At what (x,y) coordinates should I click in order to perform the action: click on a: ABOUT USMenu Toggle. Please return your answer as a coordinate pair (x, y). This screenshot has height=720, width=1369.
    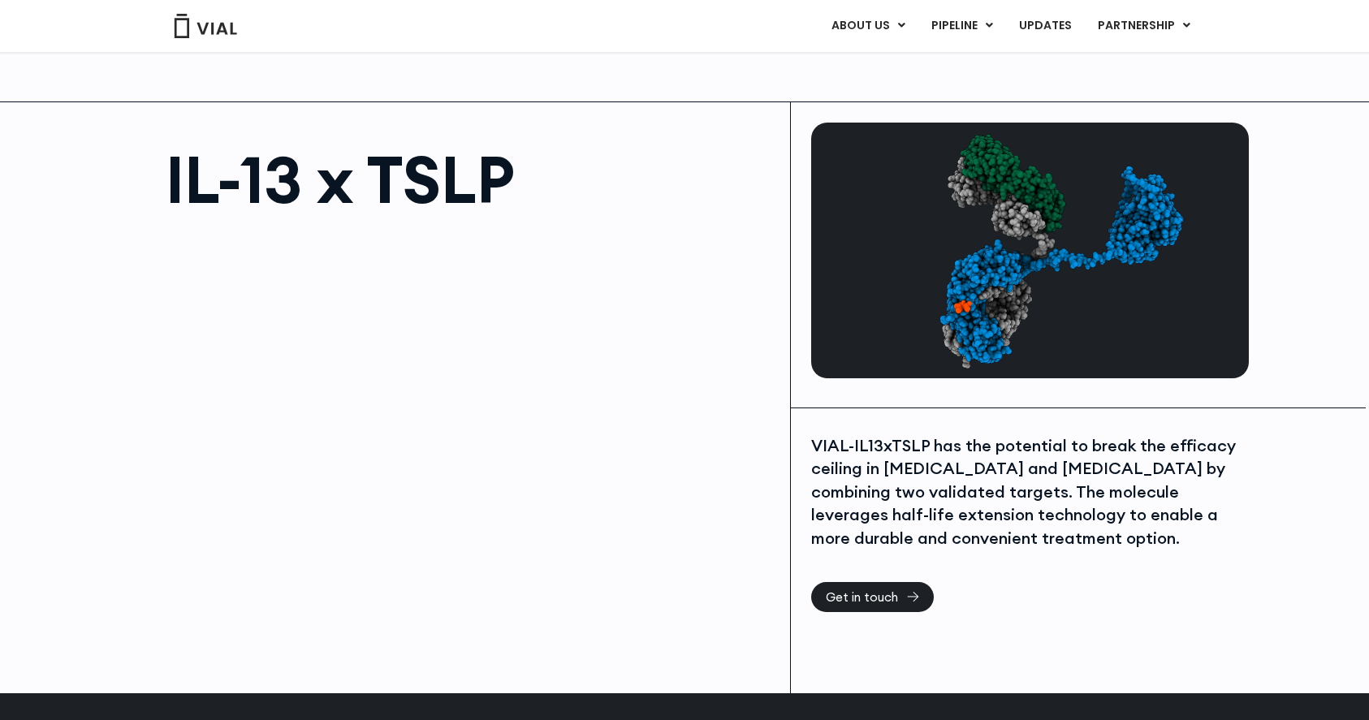
    Looking at the image, I should click on (868, 26).